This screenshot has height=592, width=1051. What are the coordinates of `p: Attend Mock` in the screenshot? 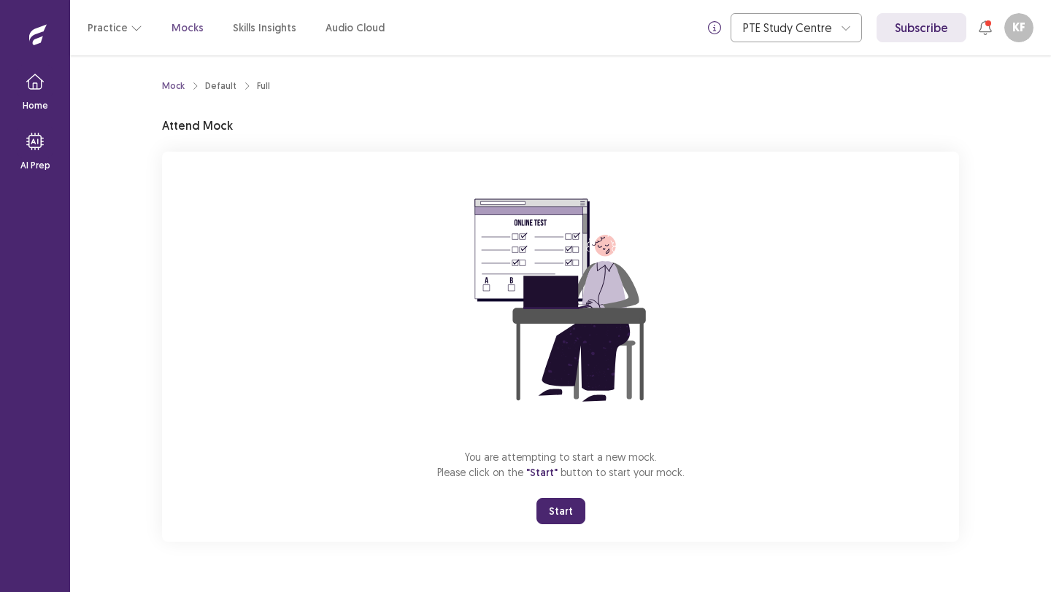 It's located at (197, 125).